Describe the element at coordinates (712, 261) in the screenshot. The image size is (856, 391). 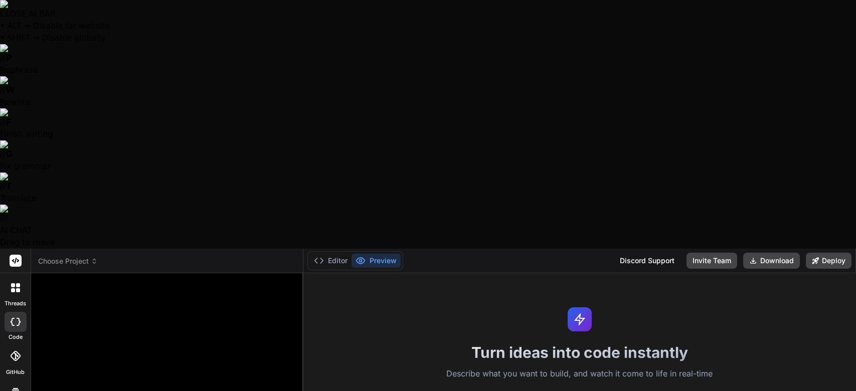
I see `button: Invite Team` at that location.